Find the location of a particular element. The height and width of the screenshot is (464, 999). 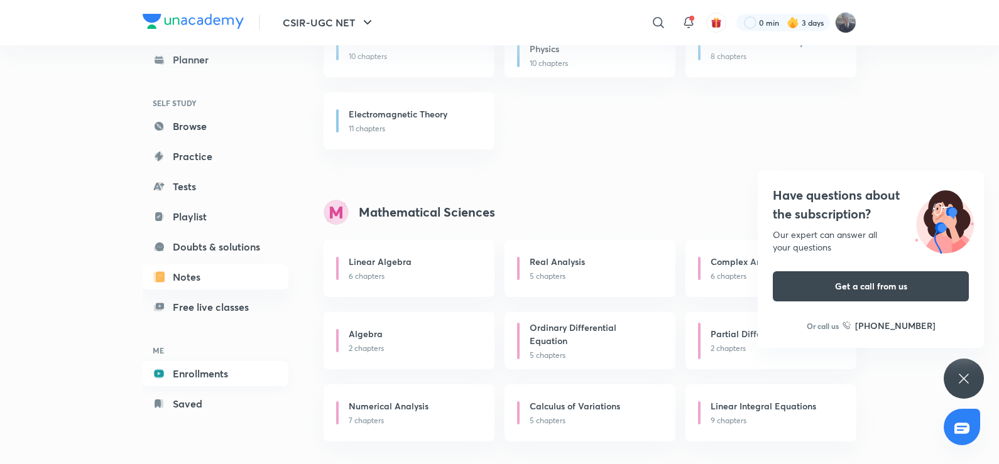

a: Company Logo is located at coordinates (193, 23).